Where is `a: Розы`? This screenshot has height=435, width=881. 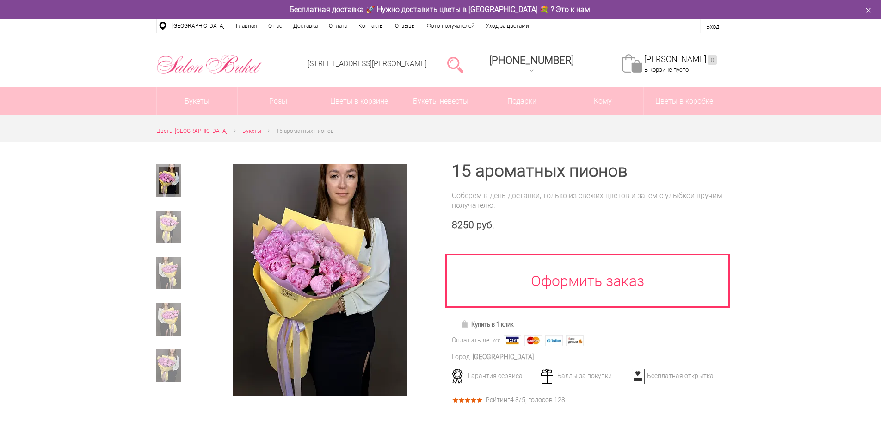 a: Розы is located at coordinates (278, 101).